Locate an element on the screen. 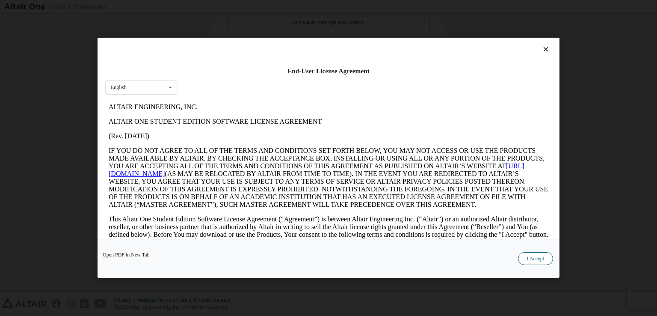 The width and height of the screenshot is (657, 316). p: IF YOU DO NOT AGREE TO ALL OF THE TERMS AND CONDITIONS SET FORTH BELOW, YOU MAY NOT ACCESS OR USE... is located at coordinates (223, 78).